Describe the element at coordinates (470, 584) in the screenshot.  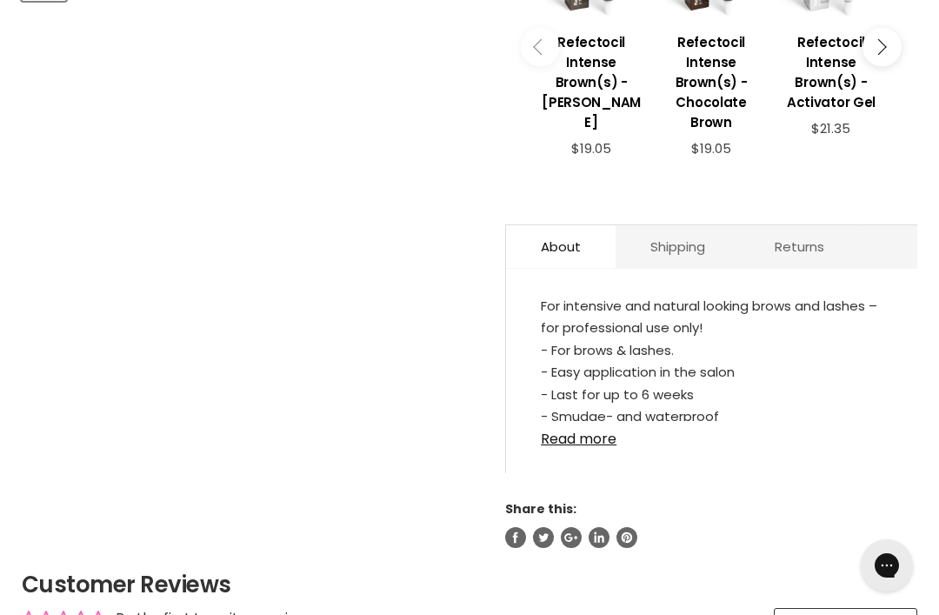
I see `h2: Customer Reviews` at that location.